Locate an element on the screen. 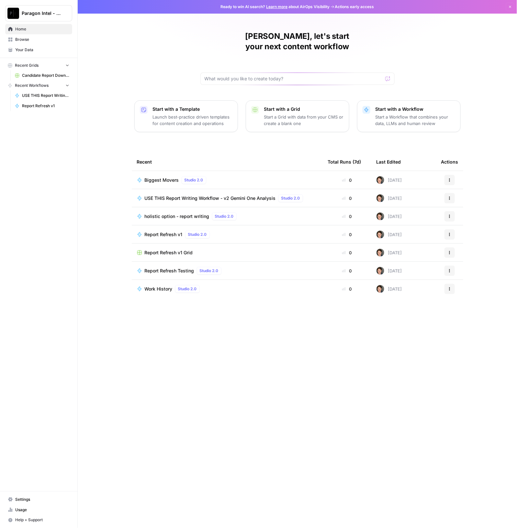 This screenshot has width=517, height=528. a: Usage is located at coordinates (39, 510).